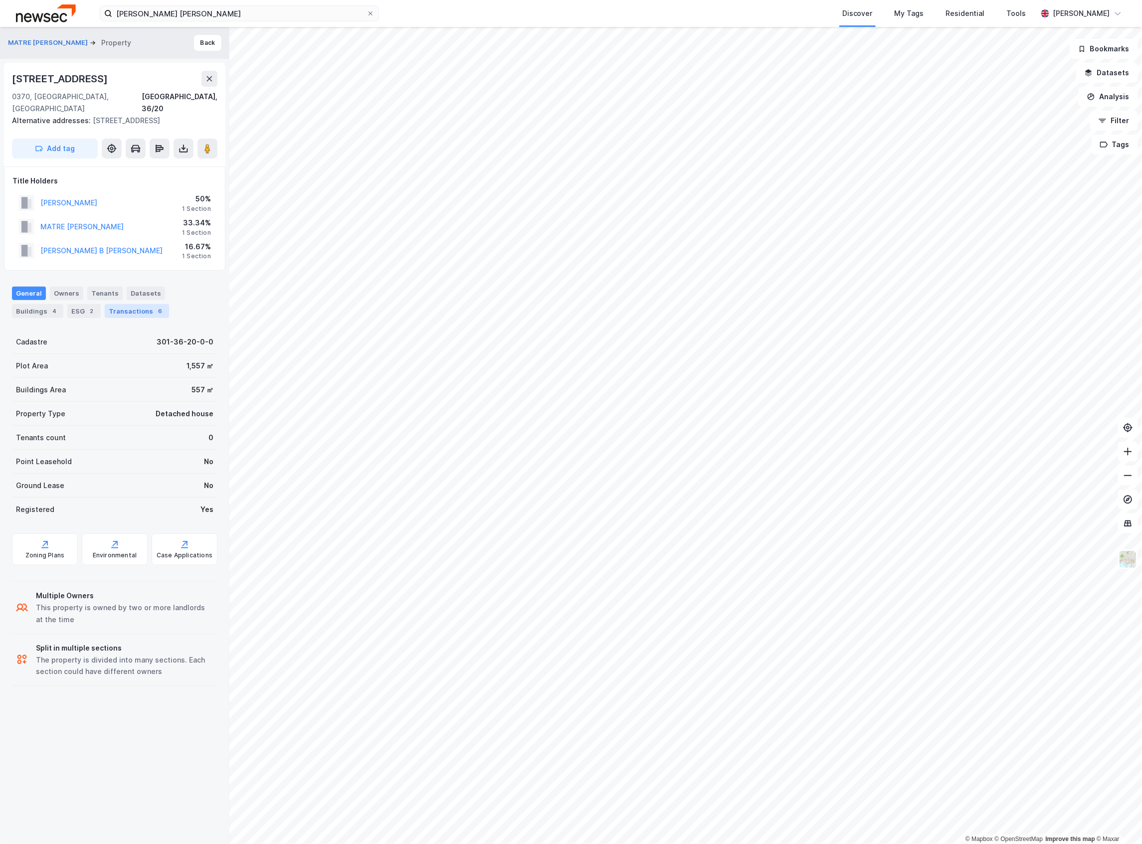 The image size is (1142, 844). What do you see at coordinates (197, 247) in the screenshot?
I see `div: 16.67%` at bounding box center [197, 247].